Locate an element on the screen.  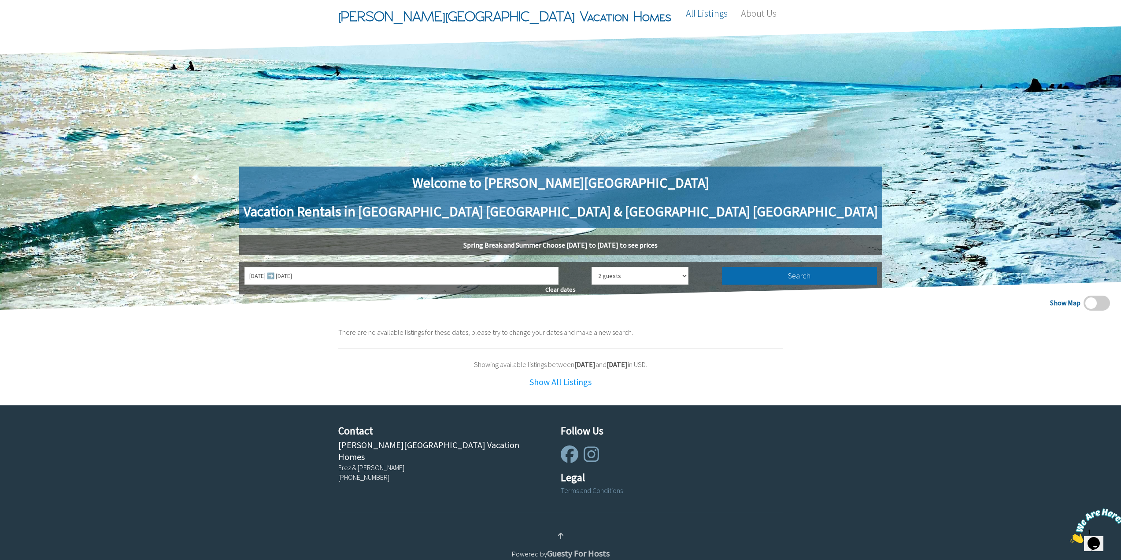
h4: Contact is located at coordinates (442, 431).